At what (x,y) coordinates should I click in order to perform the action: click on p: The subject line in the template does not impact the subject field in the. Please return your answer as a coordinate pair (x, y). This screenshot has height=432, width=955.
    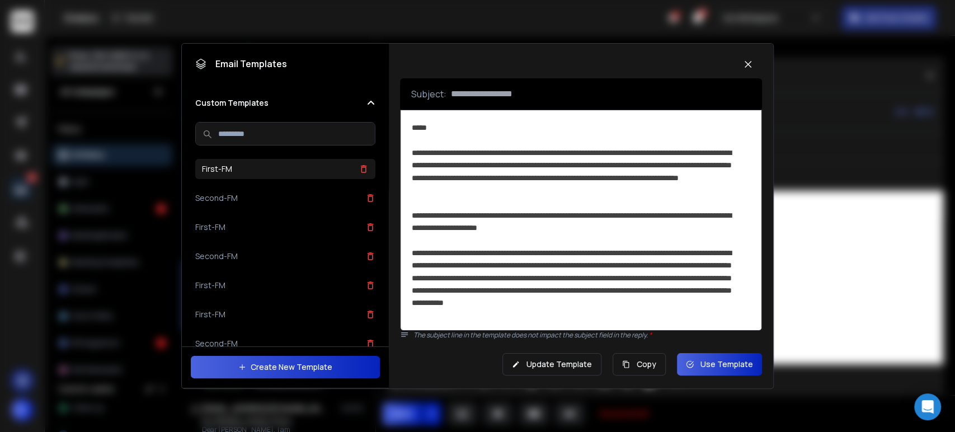
    Looking at the image, I should click on (587, 335).